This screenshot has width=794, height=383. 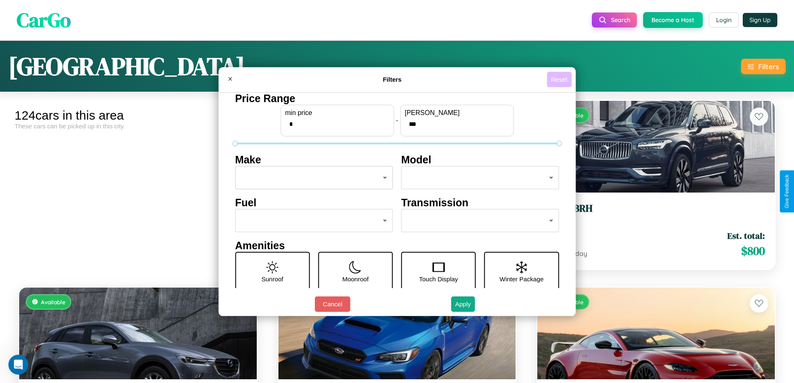 What do you see at coordinates (463, 304) in the screenshot?
I see `button: Apply` at bounding box center [463, 304].